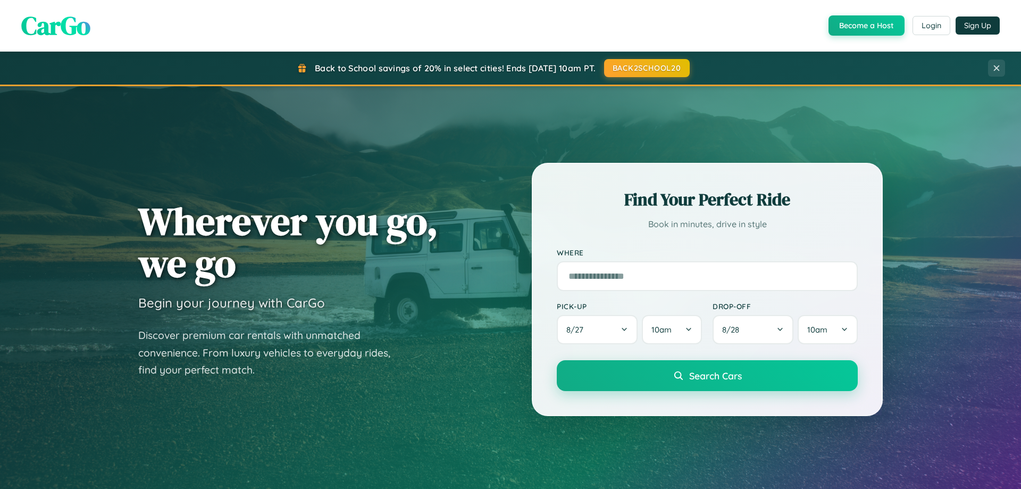  Describe the element at coordinates (707, 252) in the screenshot. I see `label: Where` at that location.